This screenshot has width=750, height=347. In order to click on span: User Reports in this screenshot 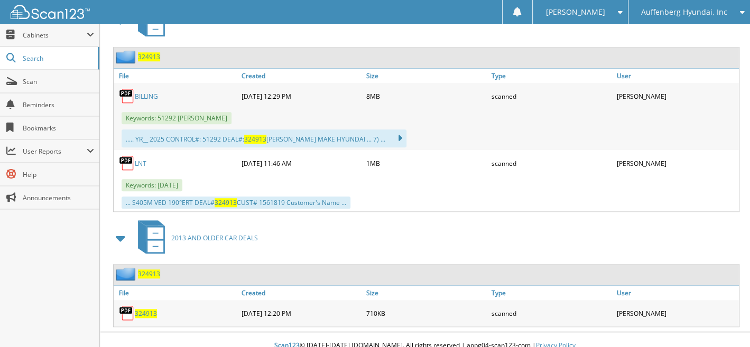, I will do `click(54, 151)`.